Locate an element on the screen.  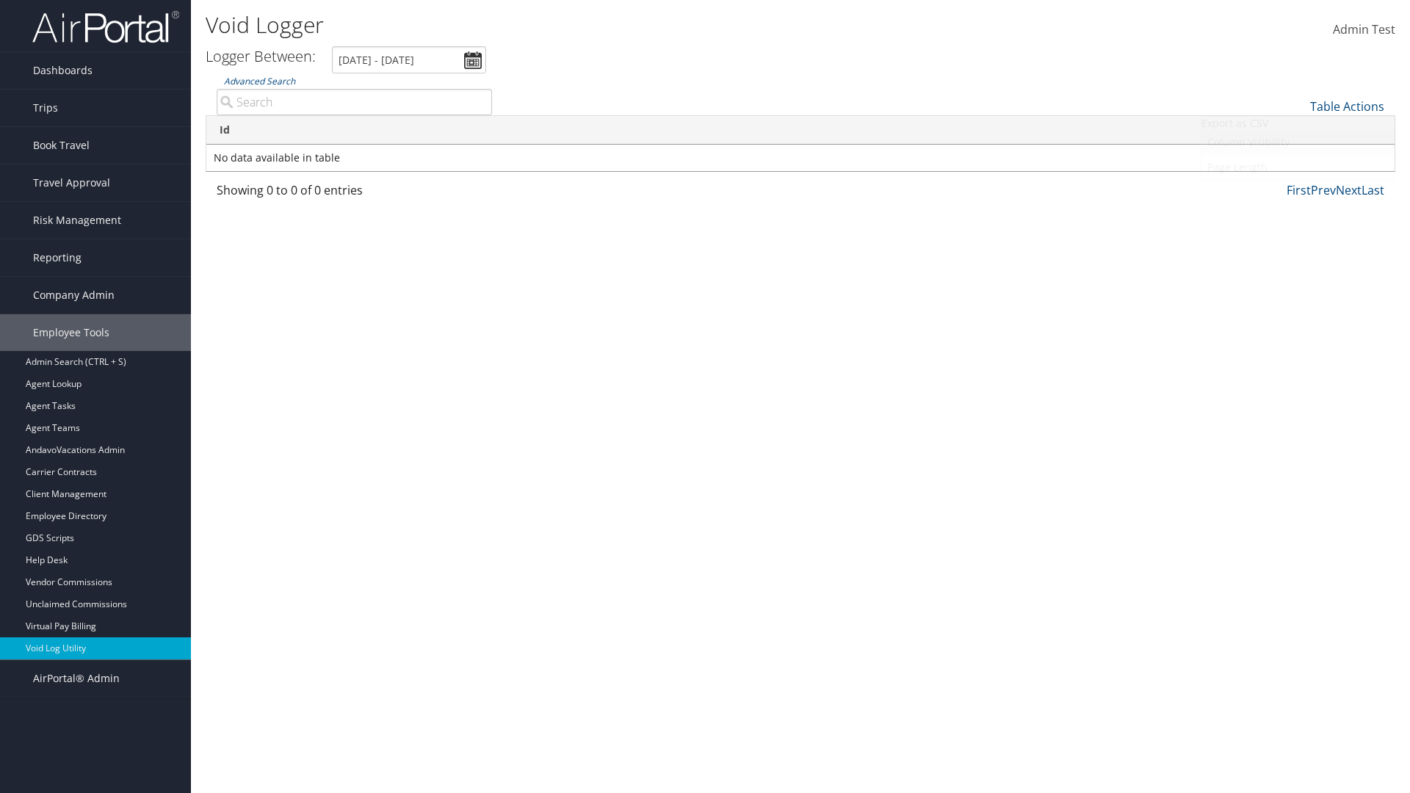
img: airportal-logo.png is located at coordinates (106, 26).